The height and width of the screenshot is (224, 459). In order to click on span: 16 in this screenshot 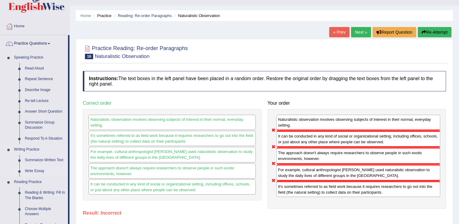, I will do `click(89, 56)`.